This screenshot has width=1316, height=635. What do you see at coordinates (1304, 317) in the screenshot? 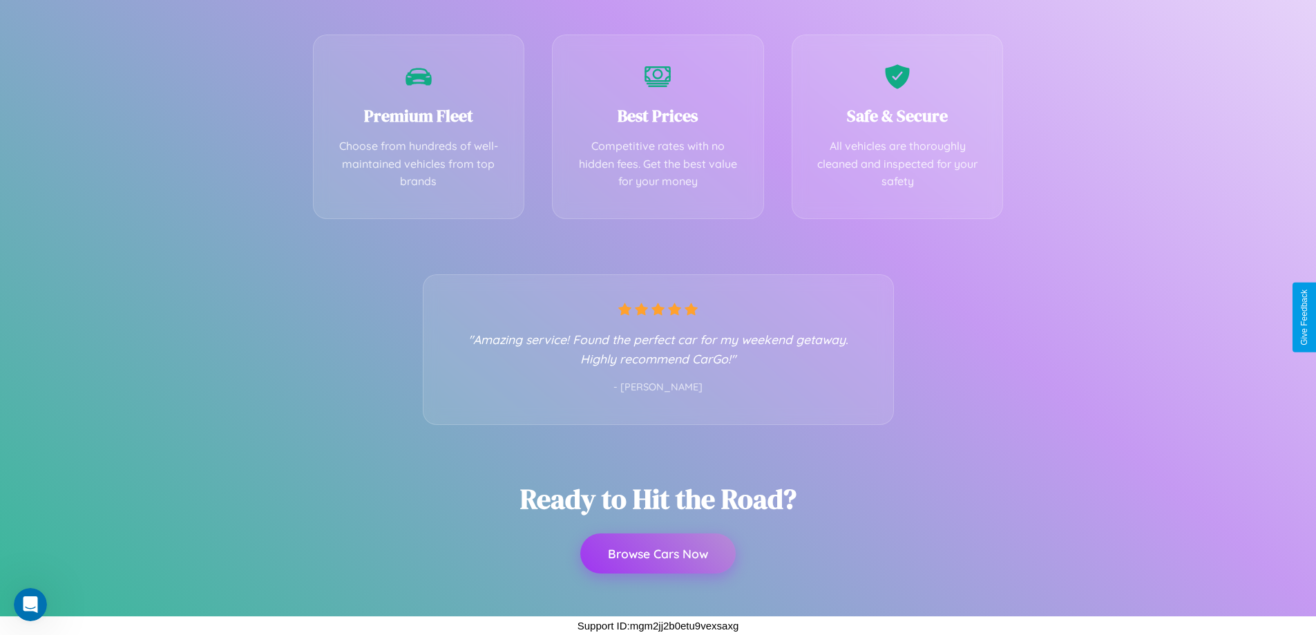
I see `div: Give Feedback` at bounding box center [1304, 317].